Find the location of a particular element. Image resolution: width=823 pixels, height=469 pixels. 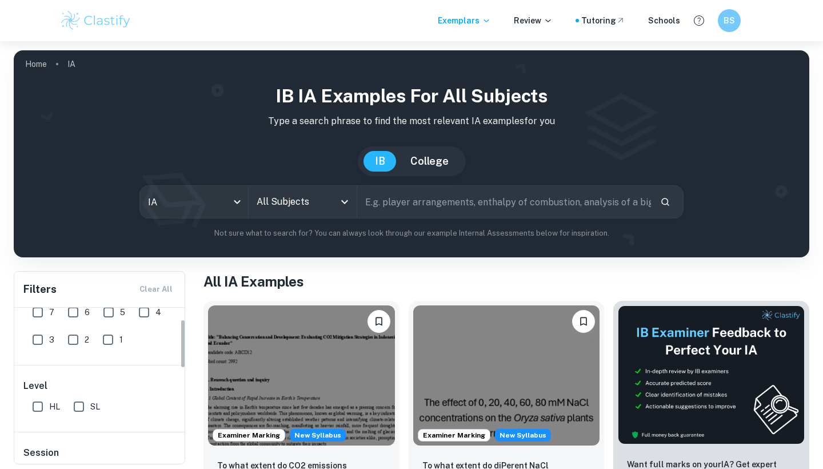

a: Clastify logo is located at coordinates (95, 21).